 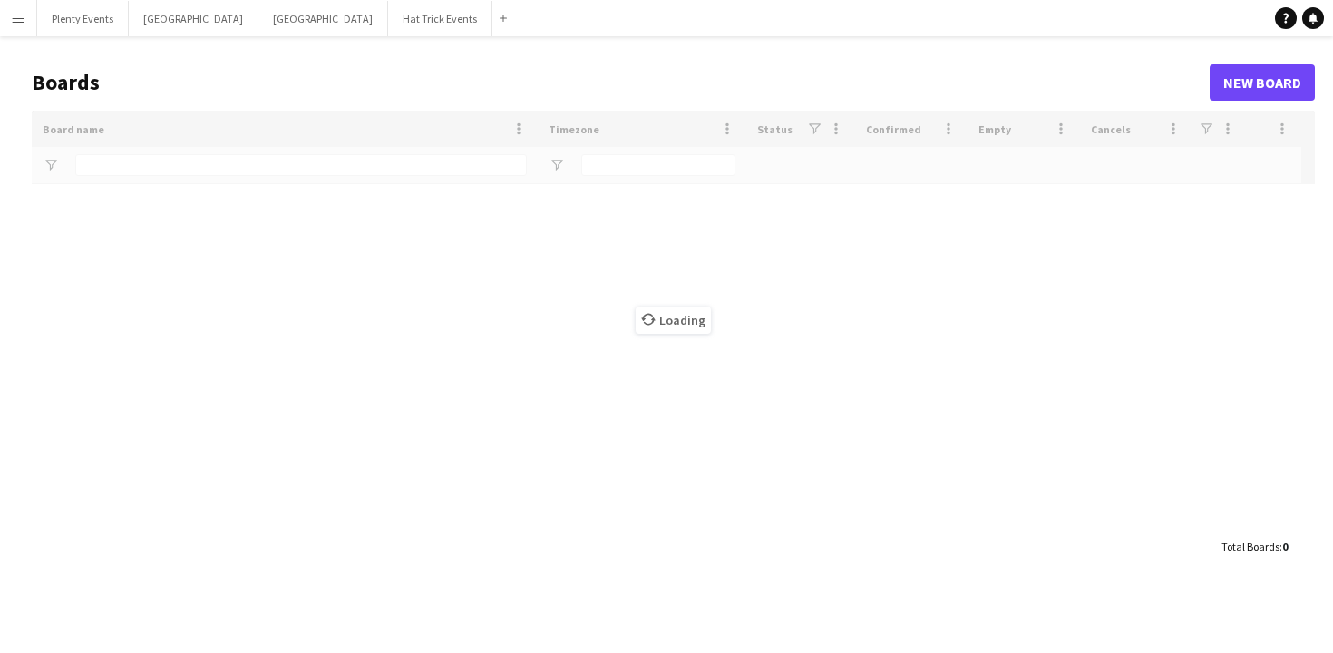 I want to click on span: 0, so click(x=1285, y=546).